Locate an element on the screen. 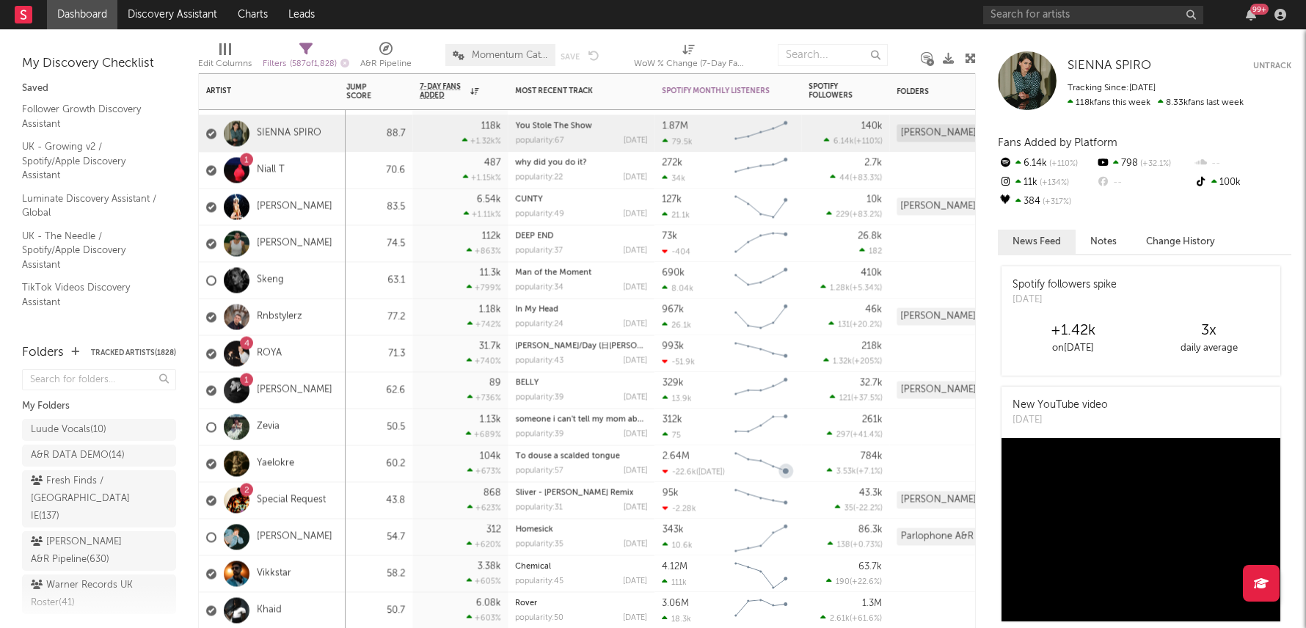  a: Man of the Moment is located at coordinates (553, 273).